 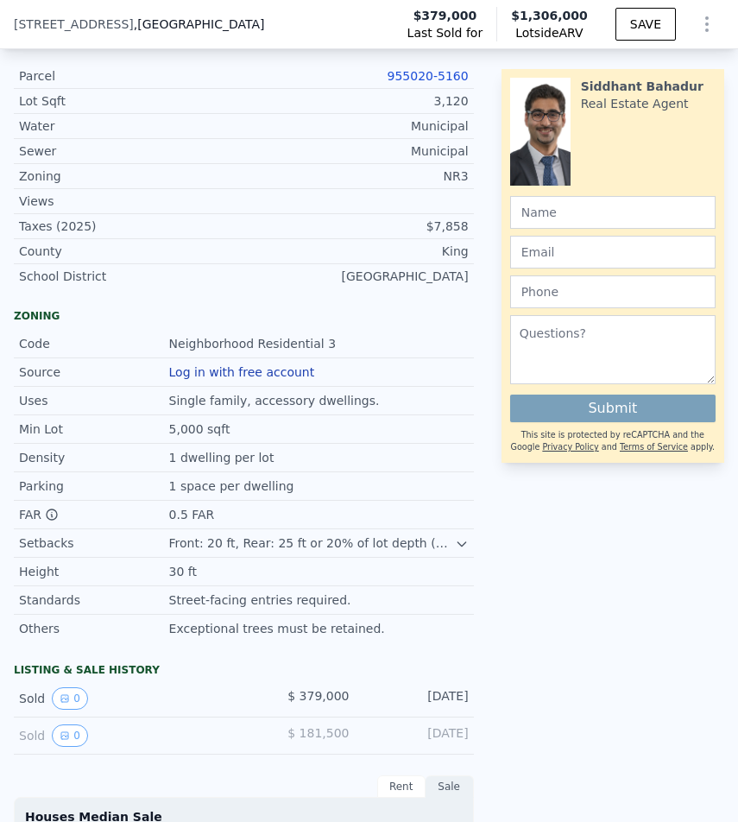 What do you see at coordinates (613, 212) in the screenshot?
I see `input: Name` at bounding box center [613, 212].